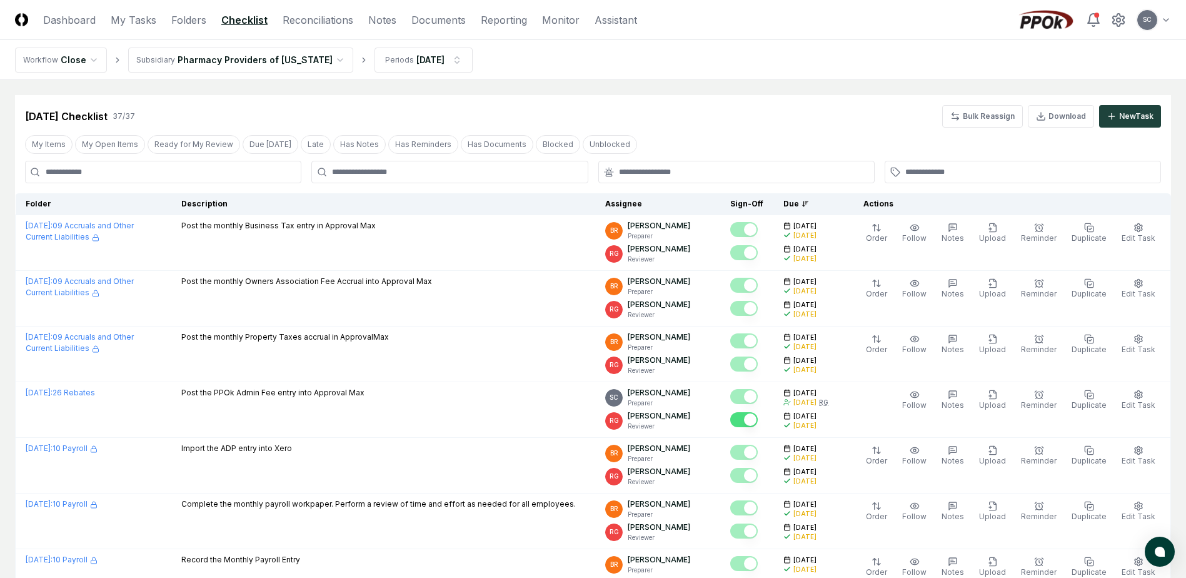 The width and height of the screenshot is (1186, 578). I want to click on button: Download, so click(1061, 116).